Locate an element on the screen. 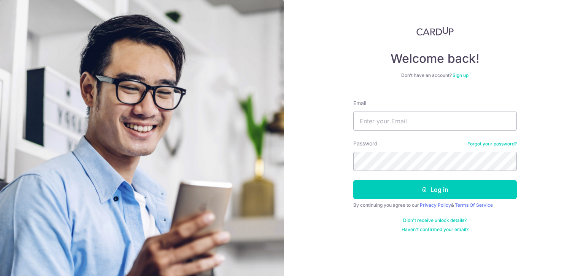  a: Sign up is located at coordinates (460, 75).